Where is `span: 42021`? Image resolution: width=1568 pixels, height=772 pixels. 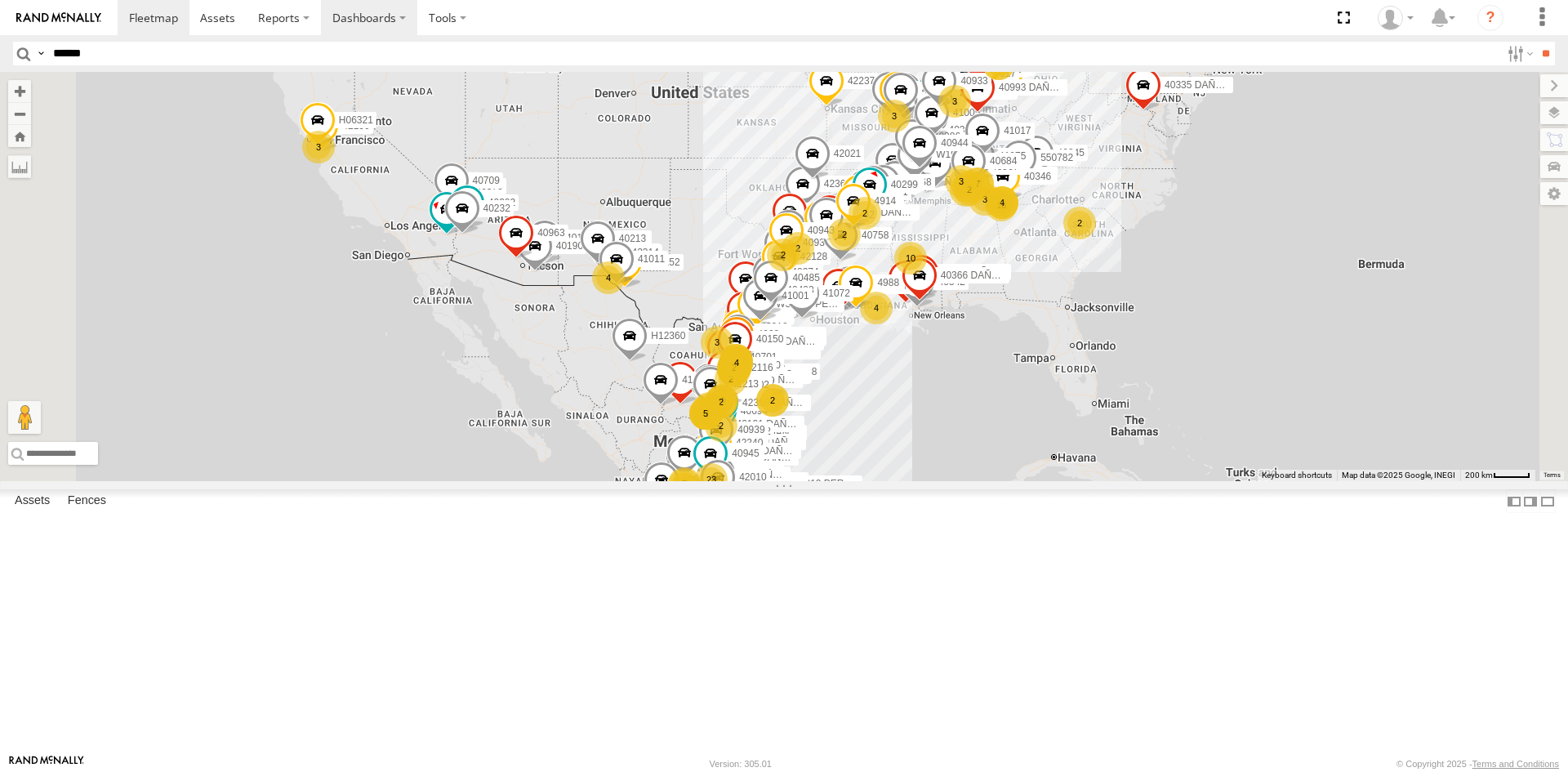 span: 42021 is located at coordinates (847, 154).